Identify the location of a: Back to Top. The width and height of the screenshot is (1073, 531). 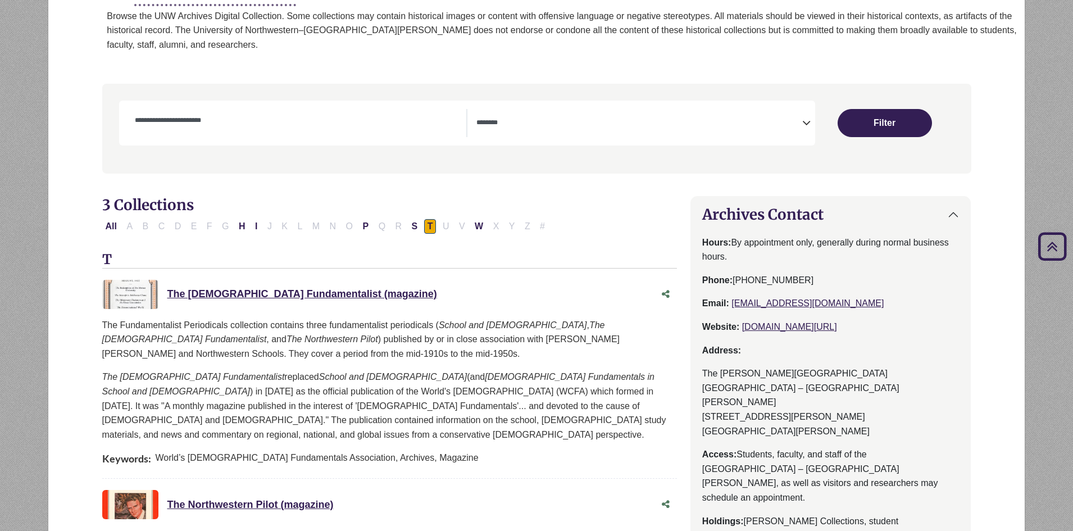
(1052, 246).